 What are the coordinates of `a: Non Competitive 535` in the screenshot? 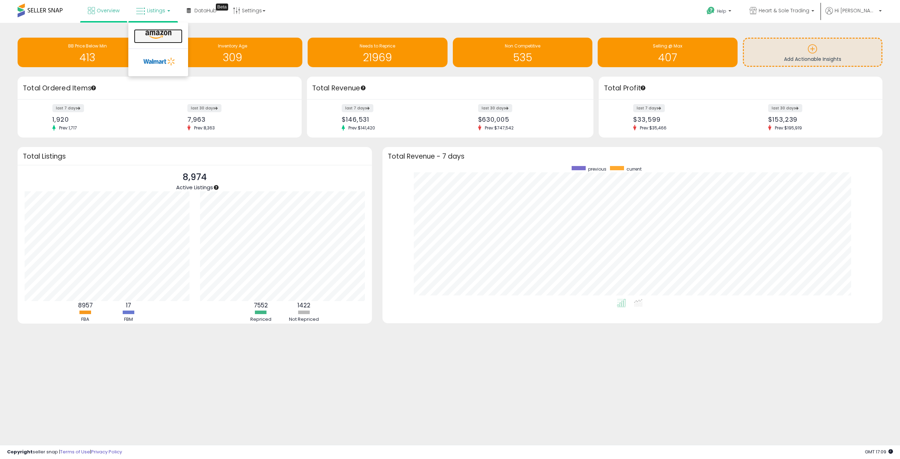 It's located at (523, 52).